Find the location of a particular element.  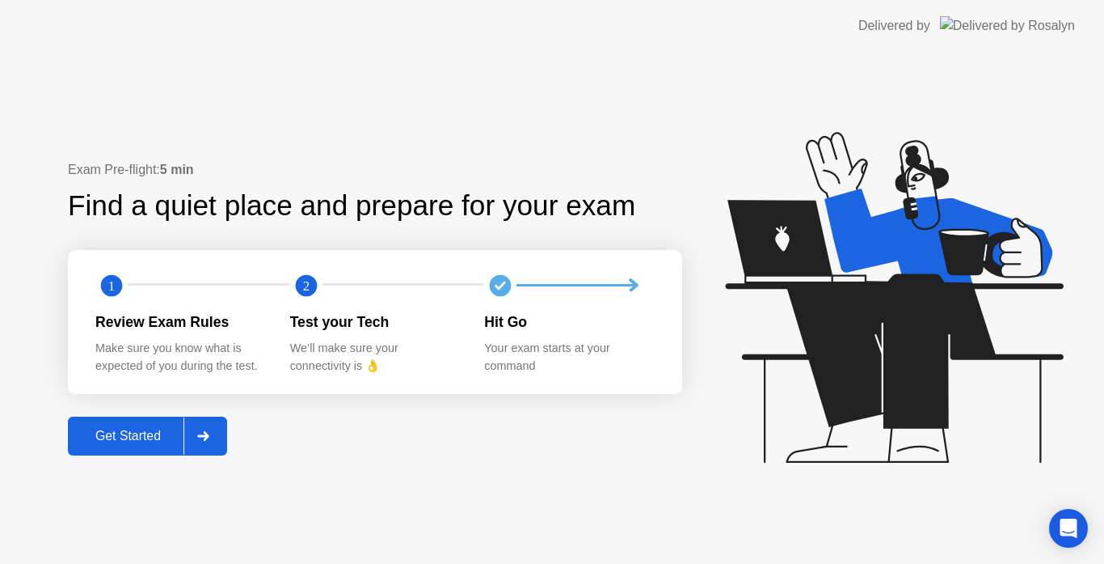

div: Review Exam Rules is located at coordinates (179, 322).